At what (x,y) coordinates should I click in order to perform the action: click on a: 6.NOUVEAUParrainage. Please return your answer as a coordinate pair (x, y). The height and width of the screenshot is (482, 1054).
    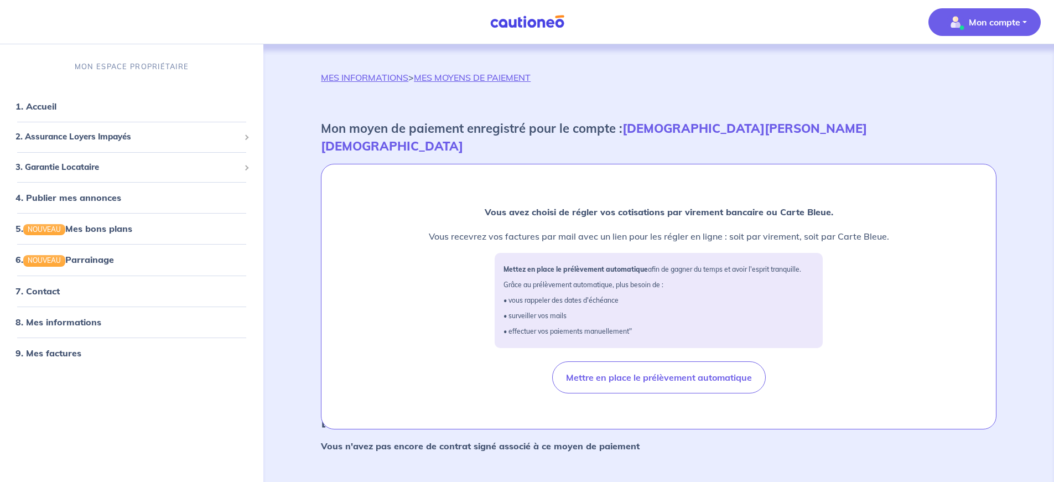
    Looking at the image, I should click on (65, 259).